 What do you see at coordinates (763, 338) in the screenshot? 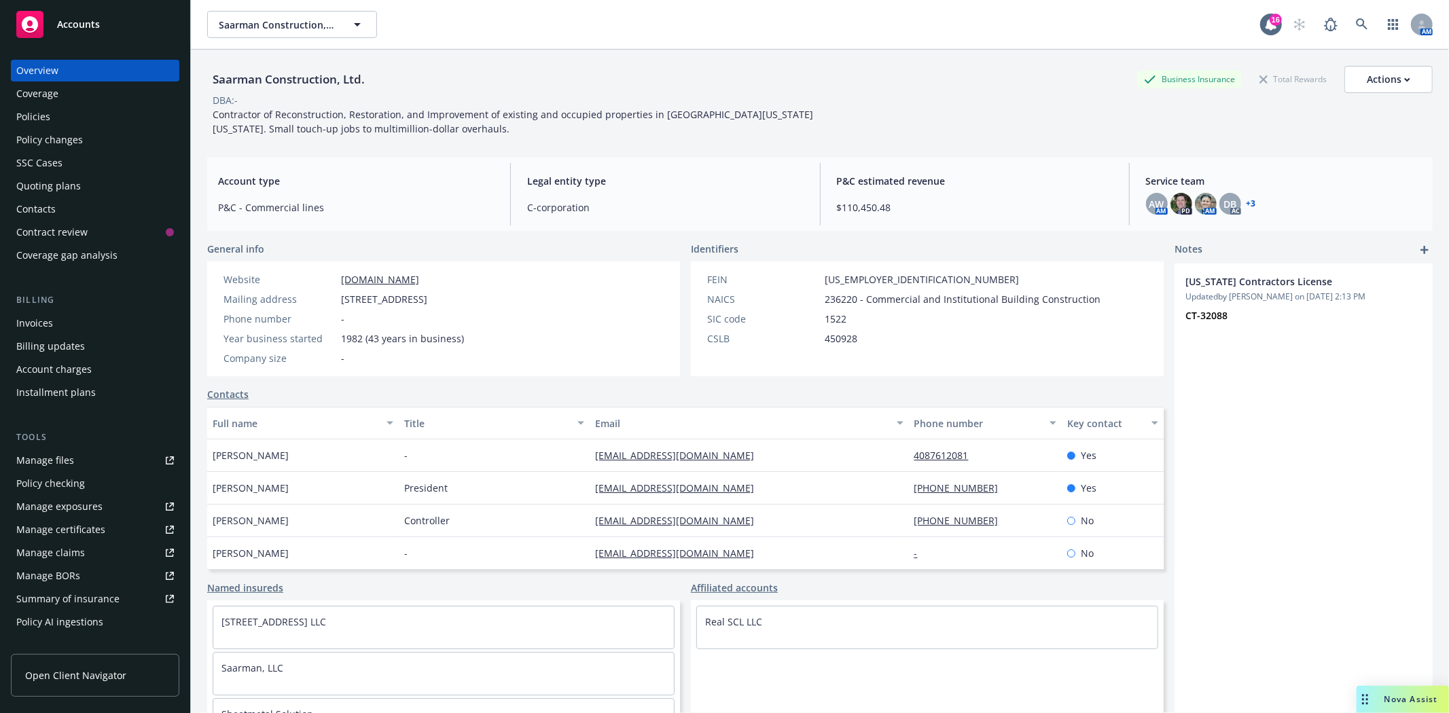
I see `div: CSLB` at bounding box center [763, 338].